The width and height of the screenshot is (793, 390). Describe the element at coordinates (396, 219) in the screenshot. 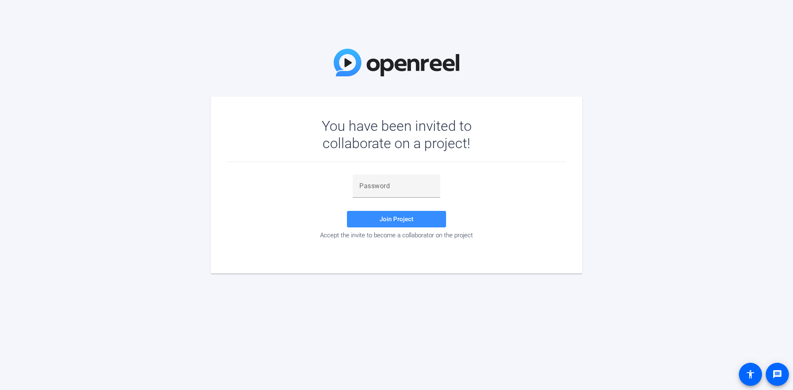

I see `button: Join Project` at that location.